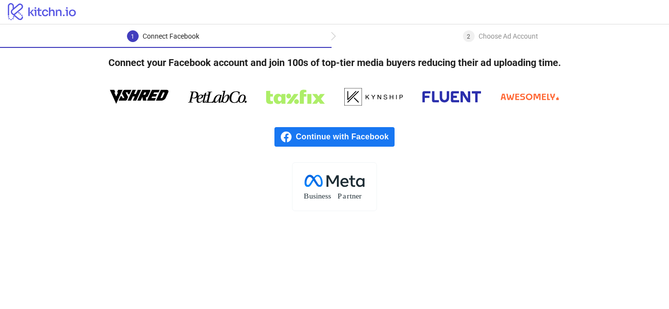  Describe the element at coordinates (355, 195) in the screenshot. I see `tspan: tner` at that location.